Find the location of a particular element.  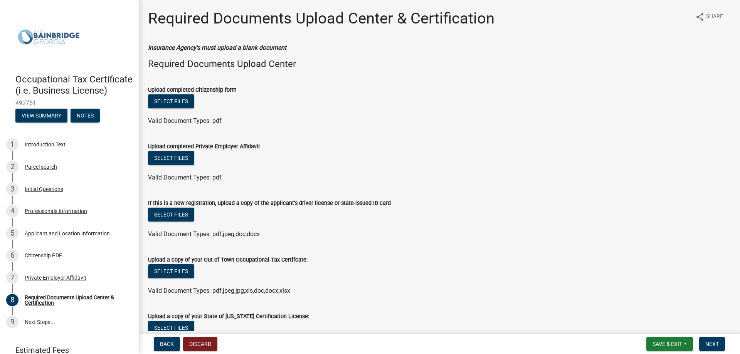

span: Share is located at coordinates (714, 17).